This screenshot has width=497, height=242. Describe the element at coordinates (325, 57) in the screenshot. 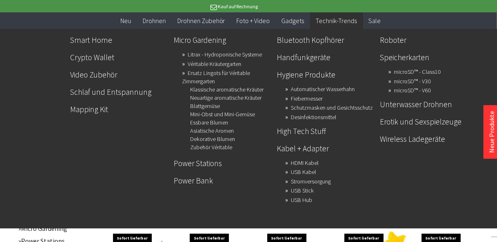

I see `a: Handfunkgeräte` at that location.